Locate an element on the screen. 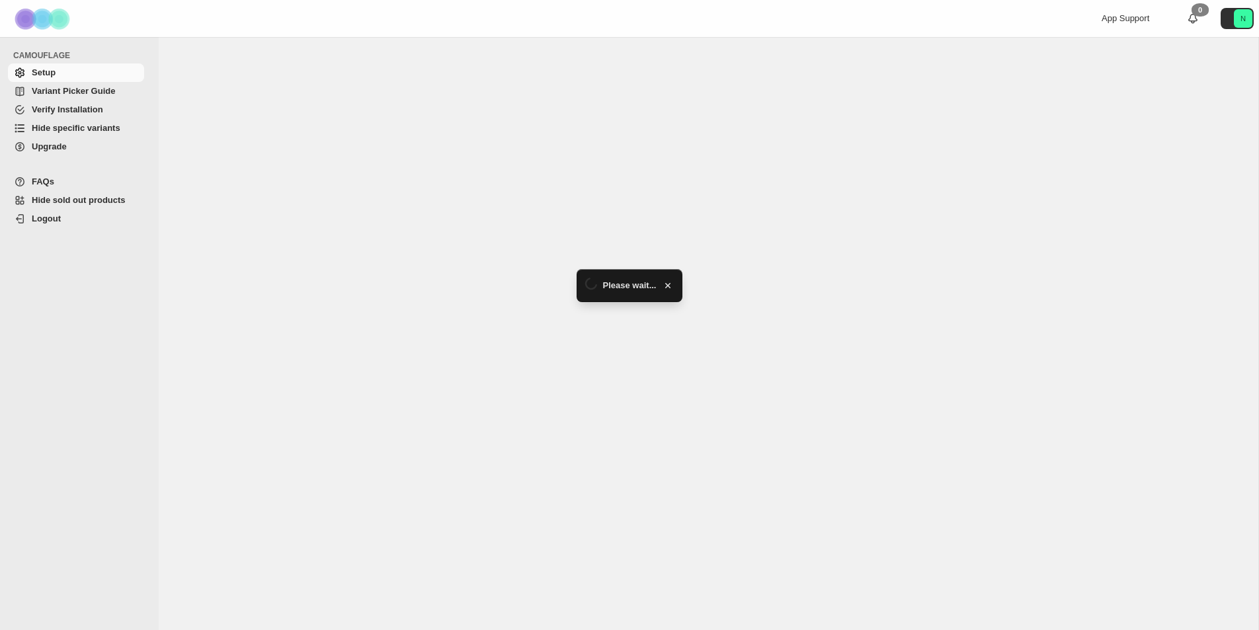 This screenshot has width=1259, height=630. span: Hide sold out products is located at coordinates (79, 200).